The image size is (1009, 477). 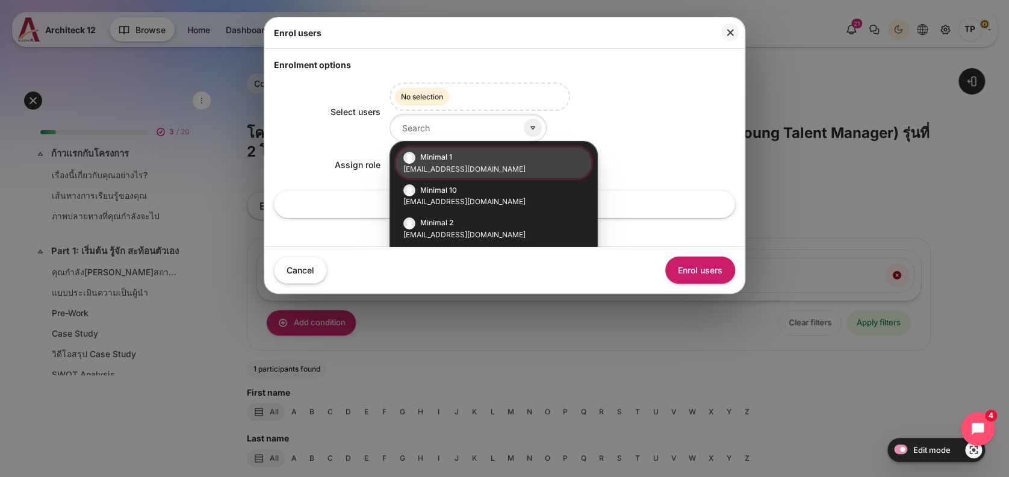 I want to click on h5: Enrol users, so click(x=297, y=33).